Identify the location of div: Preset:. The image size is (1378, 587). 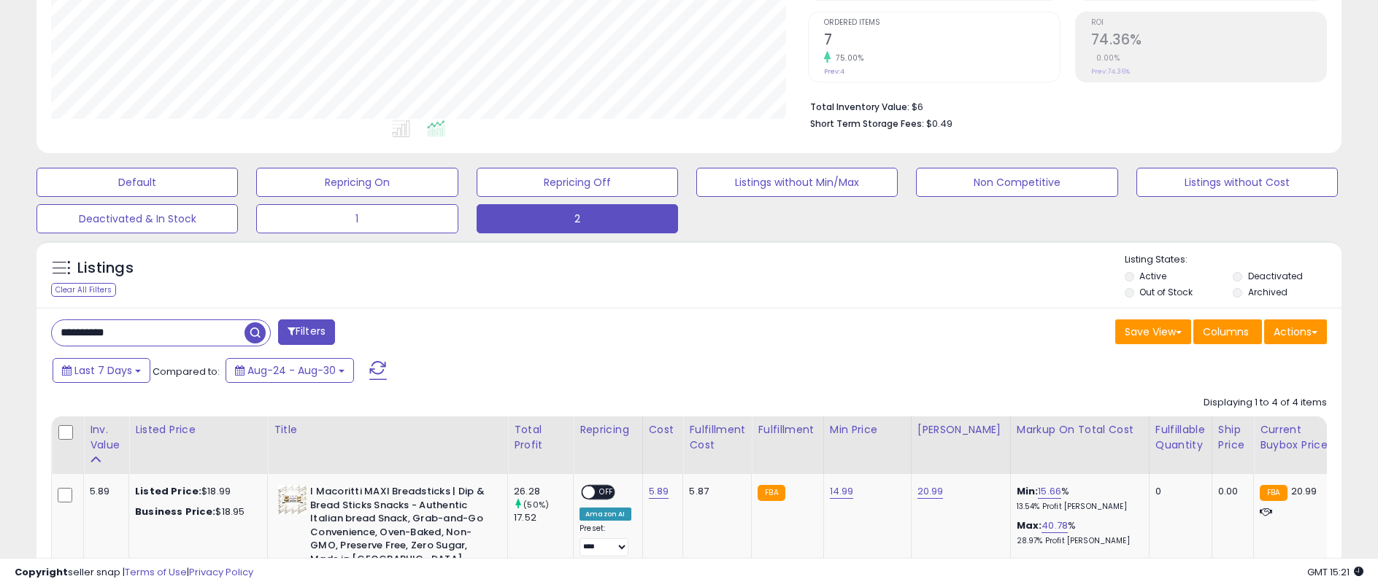
(605, 540).